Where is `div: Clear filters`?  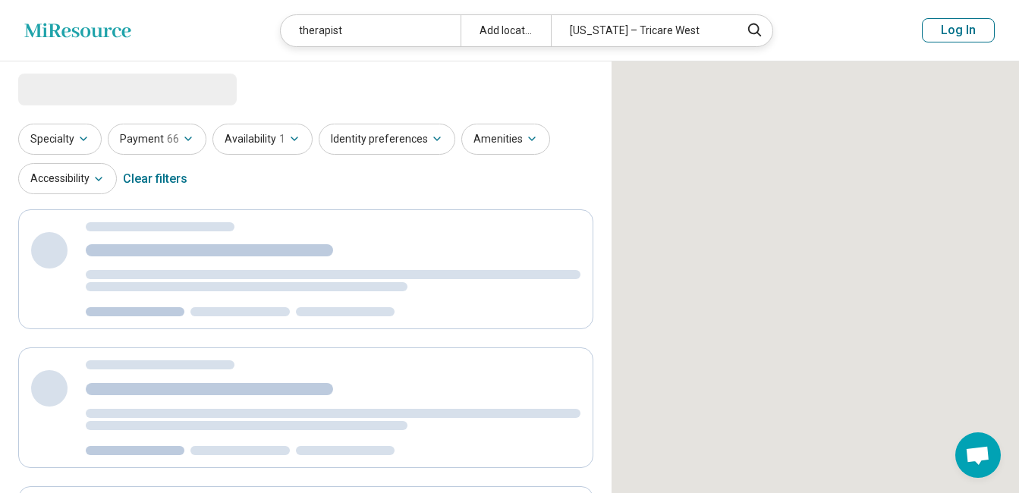 div: Clear filters is located at coordinates (155, 179).